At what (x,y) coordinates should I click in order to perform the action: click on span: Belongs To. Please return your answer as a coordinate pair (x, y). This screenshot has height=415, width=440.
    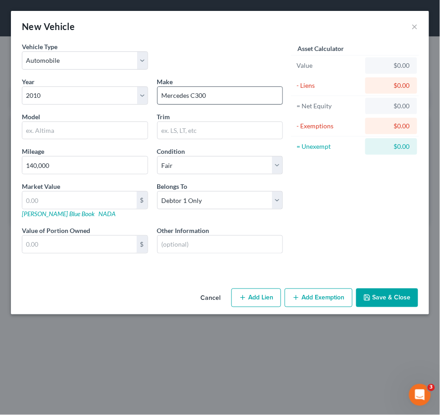
    Looking at the image, I should click on (172, 186).